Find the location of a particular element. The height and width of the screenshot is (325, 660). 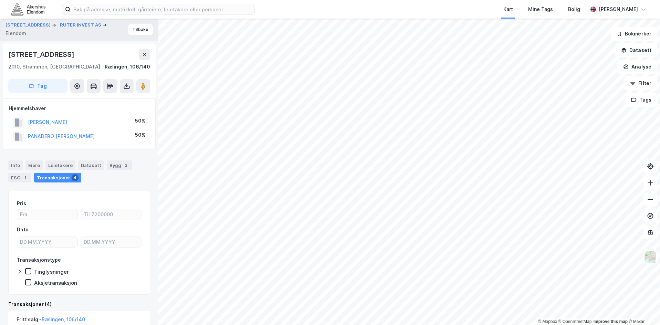

button: Datasett is located at coordinates (637, 50).